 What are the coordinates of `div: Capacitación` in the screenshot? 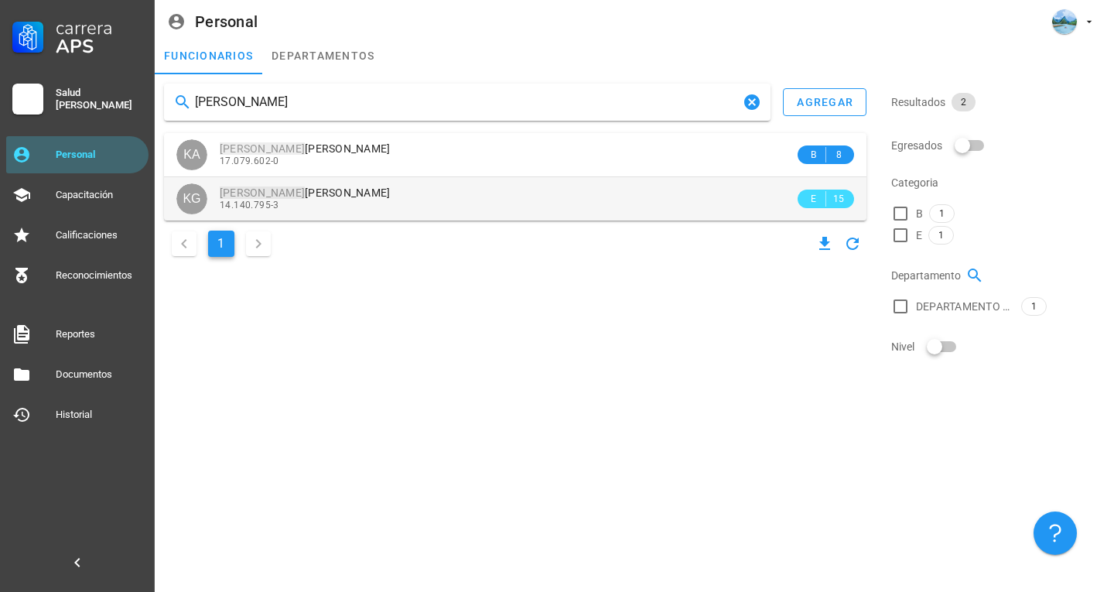 It's located at (99, 195).